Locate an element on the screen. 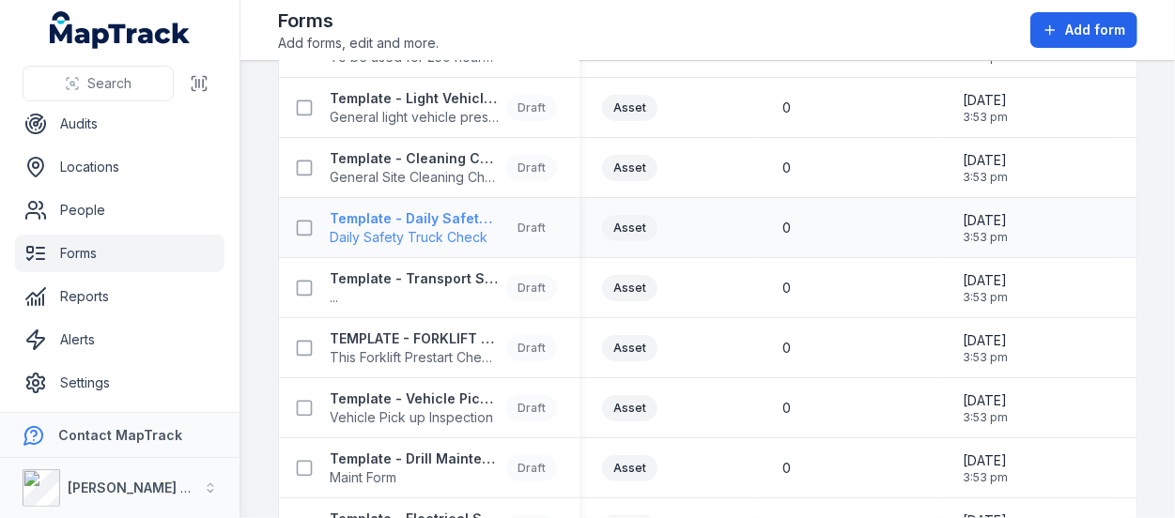 The width and height of the screenshot is (1175, 518). span: General light vehicle prestart Inspection form is located at coordinates (414, 117).